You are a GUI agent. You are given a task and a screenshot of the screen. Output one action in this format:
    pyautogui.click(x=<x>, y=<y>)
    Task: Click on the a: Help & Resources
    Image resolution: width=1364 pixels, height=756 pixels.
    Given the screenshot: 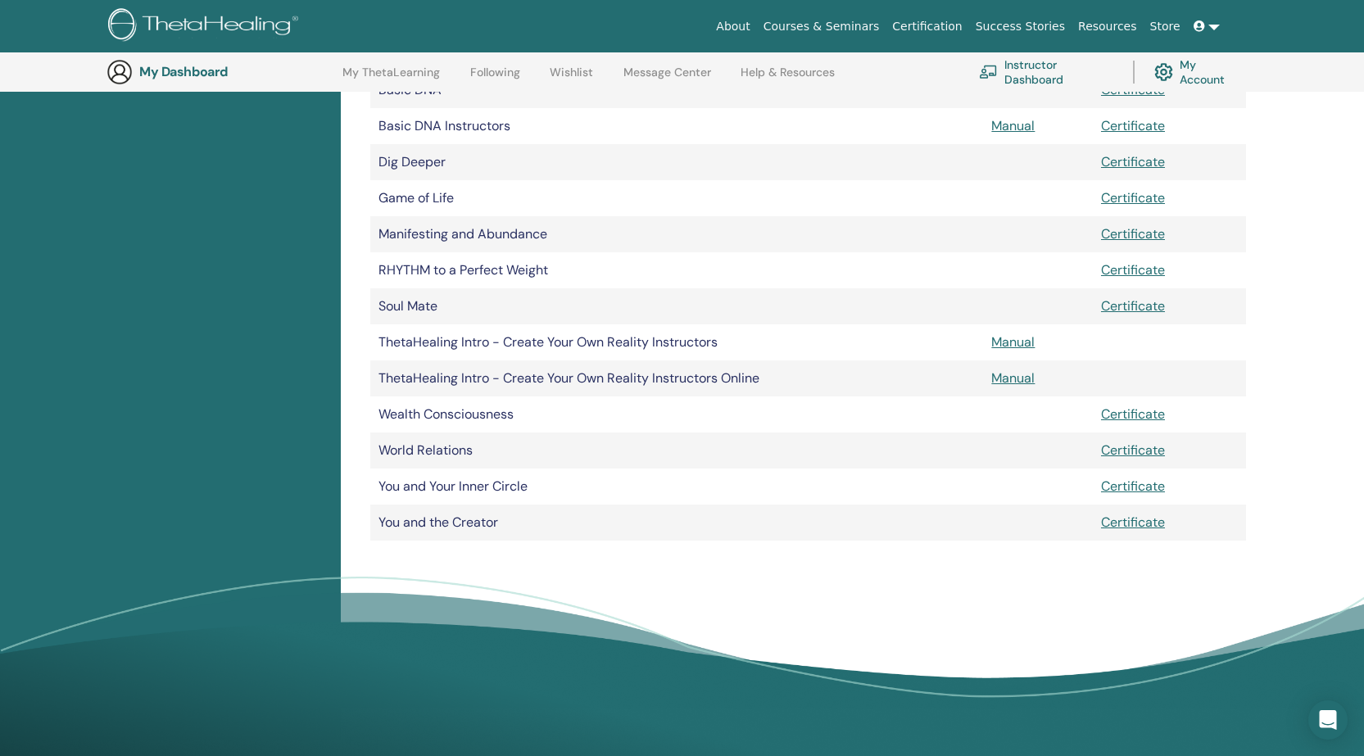 What is the action you would take?
    pyautogui.click(x=787, y=79)
    